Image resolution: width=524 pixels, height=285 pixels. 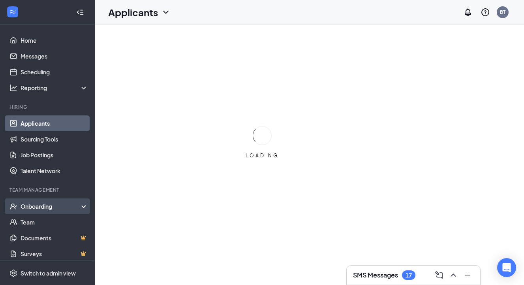 I want to click on svg: Notifications, so click(x=468, y=12).